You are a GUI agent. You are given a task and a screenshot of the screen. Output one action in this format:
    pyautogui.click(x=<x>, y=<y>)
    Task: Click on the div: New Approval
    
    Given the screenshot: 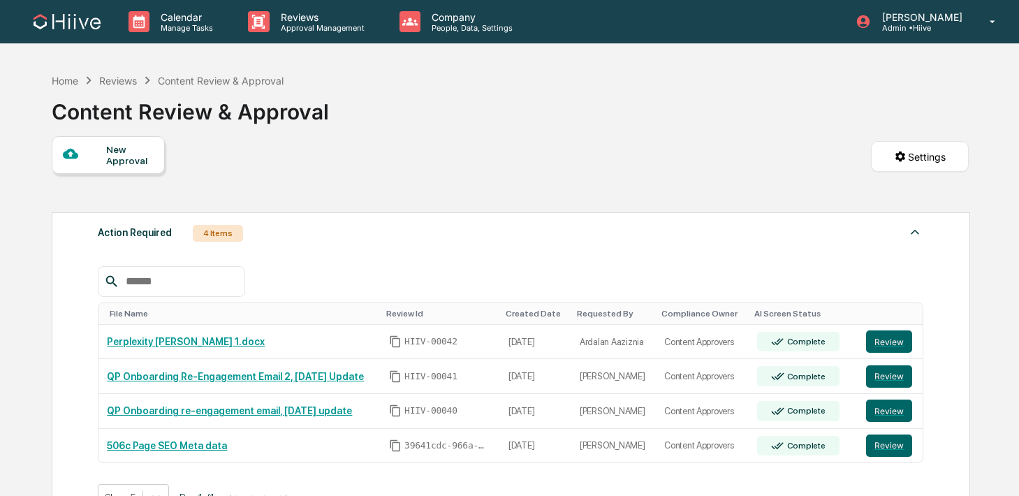 What is the action you would take?
    pyautogui.click(x=129, y=155)
    